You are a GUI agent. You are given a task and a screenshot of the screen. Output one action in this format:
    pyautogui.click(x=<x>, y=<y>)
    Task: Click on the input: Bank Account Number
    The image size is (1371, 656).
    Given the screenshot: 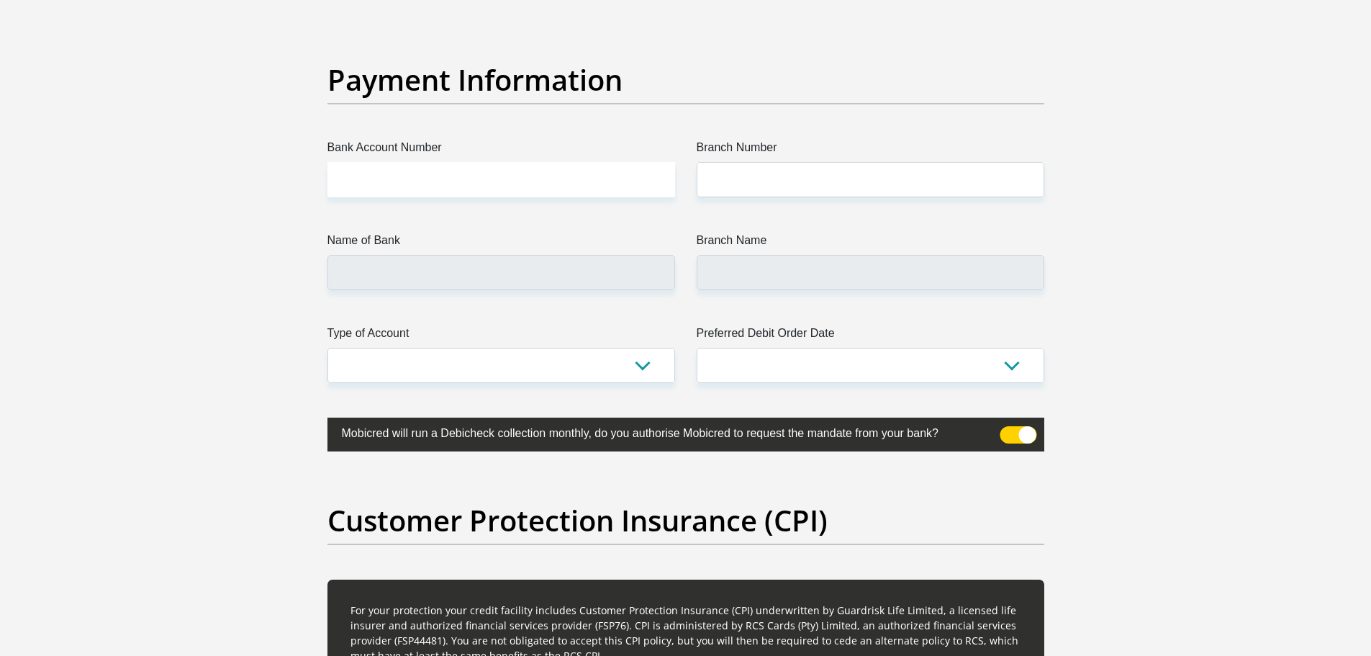 What is the action you would take?
    pyautogui.click(x=501, y=179)
    